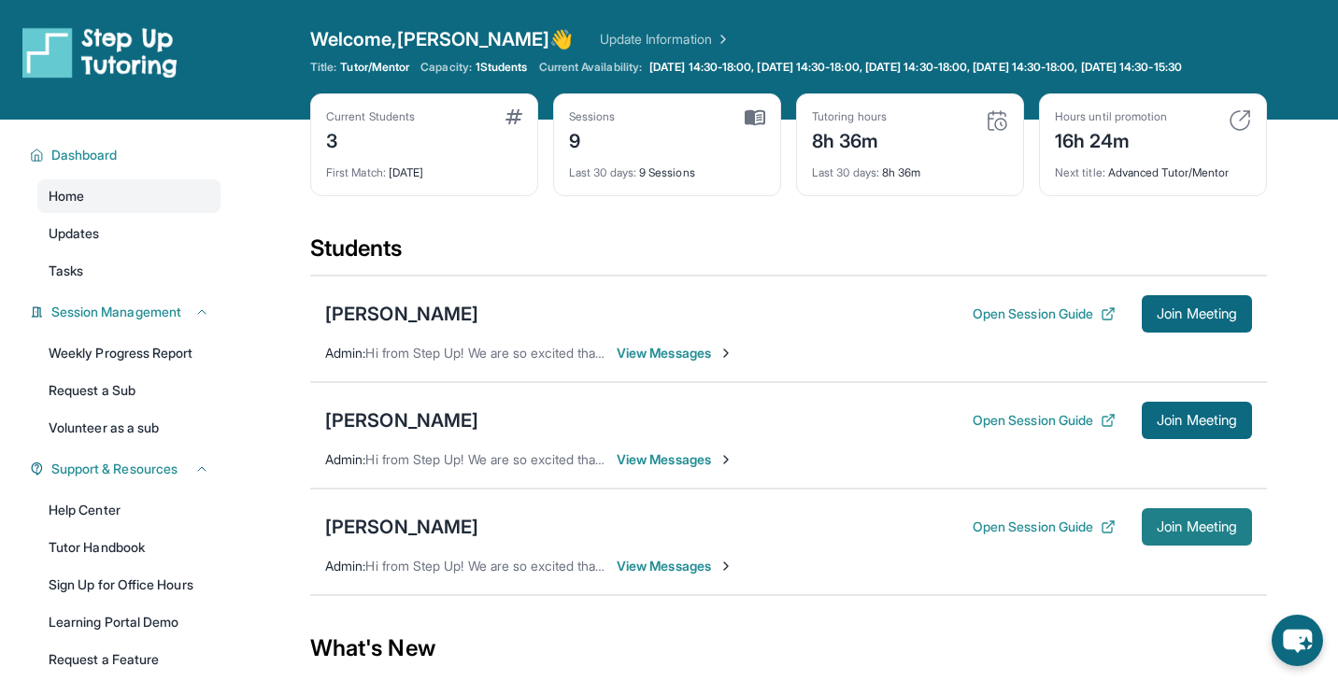  What do you see at coordinates (129, 548) in the screenshot?
I see `a: Tutor Handbook` at bounding box center [129, 548].